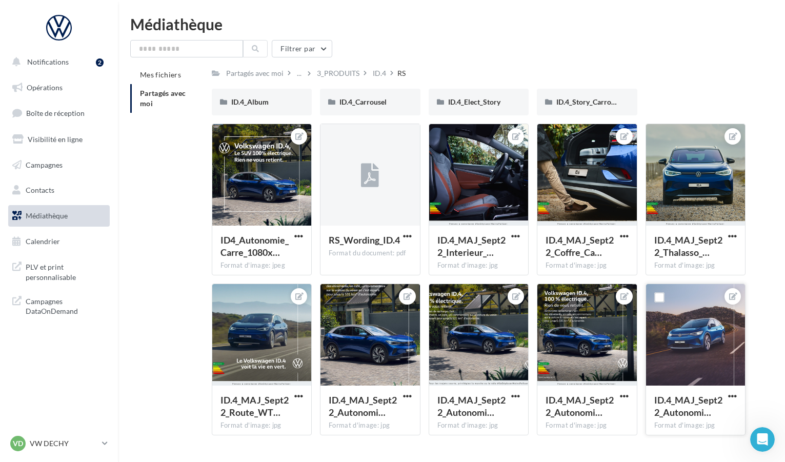 The width and height of the screenshot is (785, 462). I want to click on button: Aide, so click(185, 340).